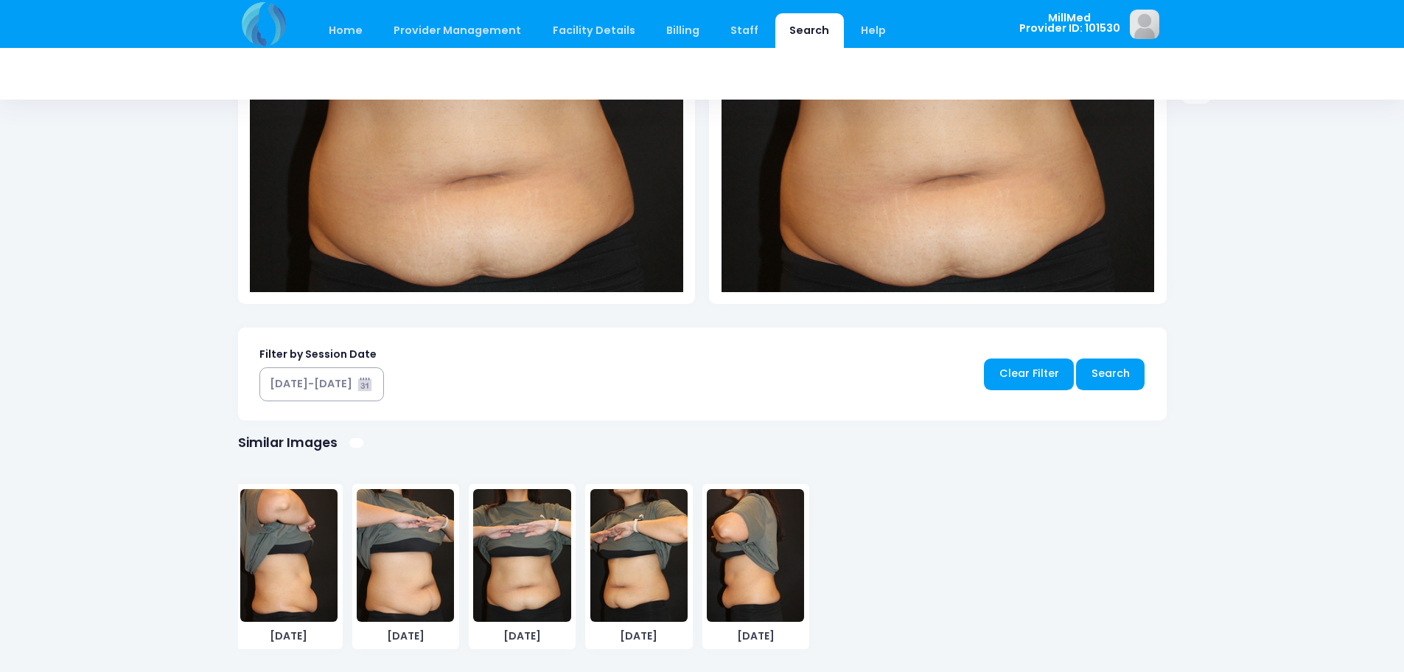 Image resolution: width=1404 pixels, height=672 pixels. I want to click on label: Filter by Session Date, so click(318, 354).